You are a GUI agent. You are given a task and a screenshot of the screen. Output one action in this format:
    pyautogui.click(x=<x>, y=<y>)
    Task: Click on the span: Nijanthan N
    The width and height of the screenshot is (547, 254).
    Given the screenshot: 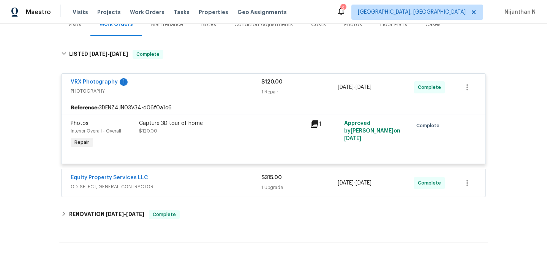 What is the action you would take?
    pyautogui.click(x=519, y=12)
    